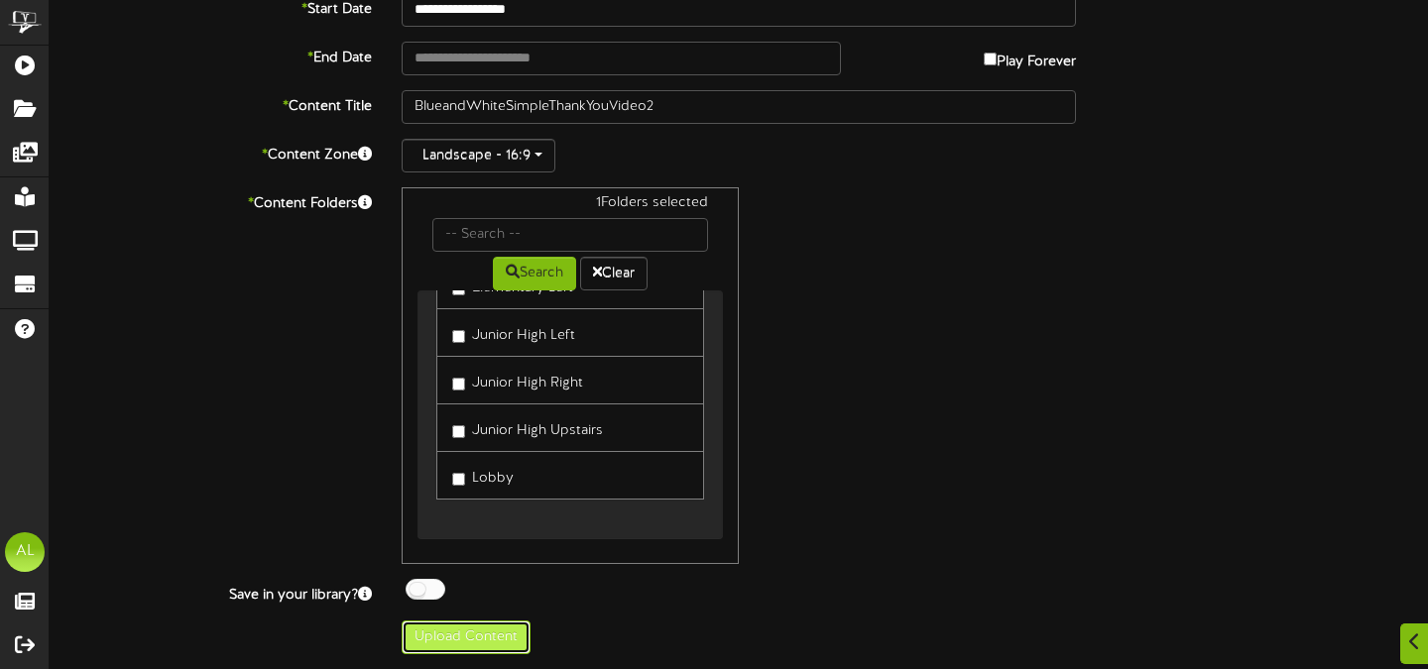  Describe the element at coordinates (25, 552) in the screenshot. I see `div: AL` at that location.